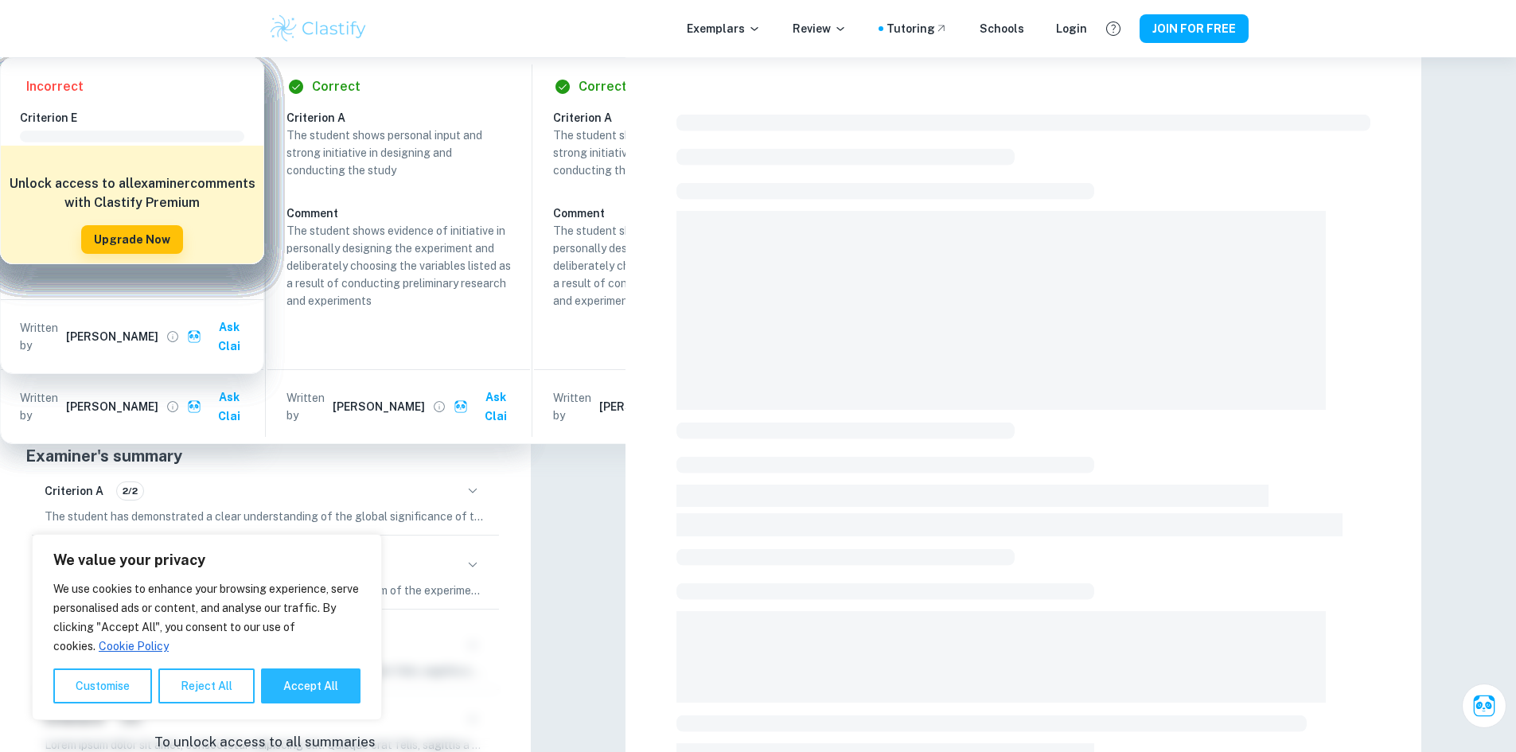  What do you see at coordinates (917, 29) in the screenshot?
I see `a: Tutoring` at bounding box center [917, 29].